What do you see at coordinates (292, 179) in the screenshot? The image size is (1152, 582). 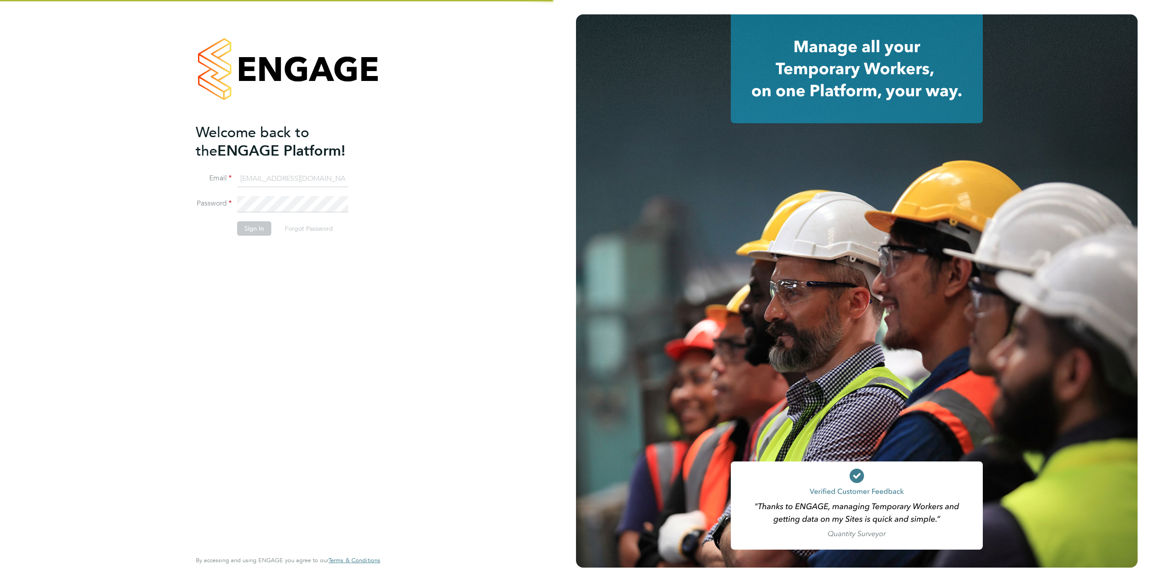 I see `input: Enter your work email...` at bounding box center [292, 179].